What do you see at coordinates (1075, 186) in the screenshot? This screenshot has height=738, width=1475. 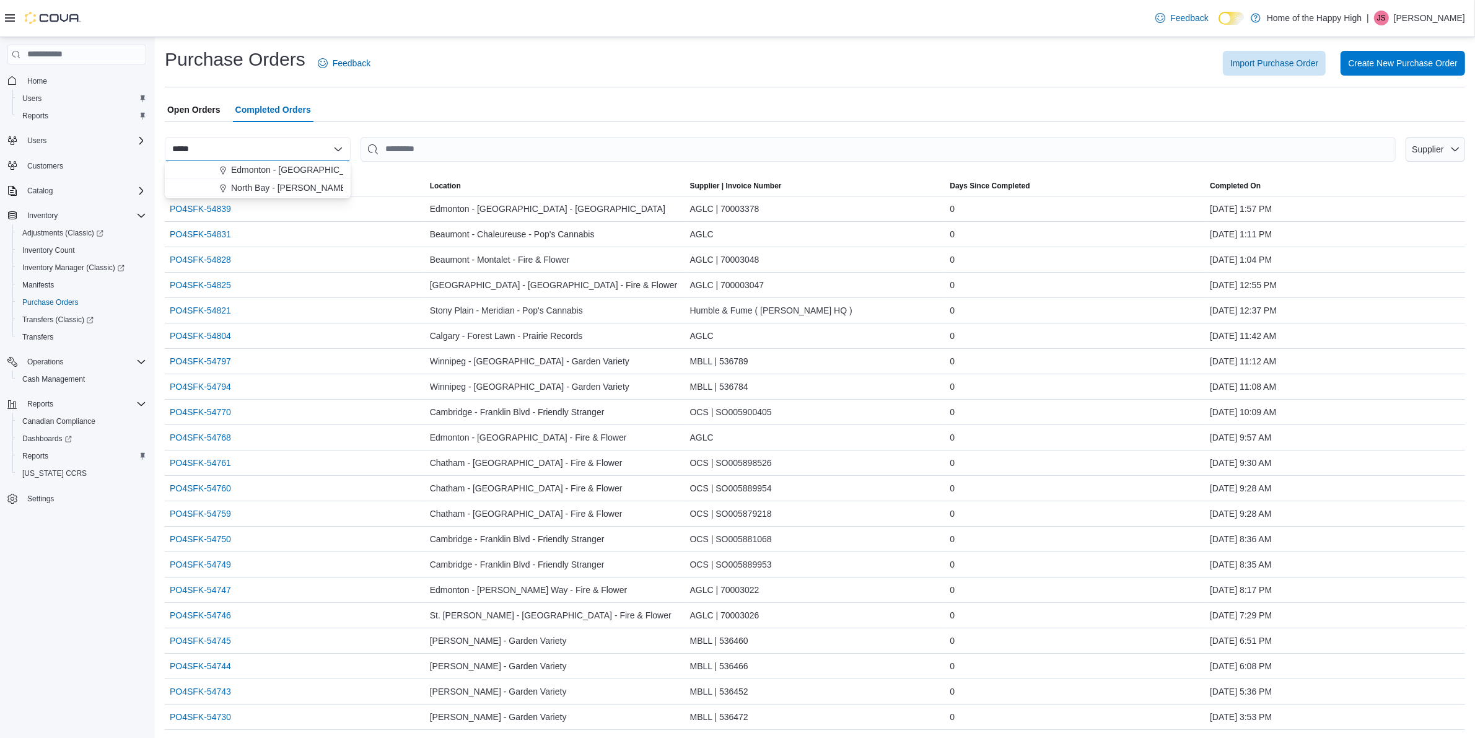 I see `button: Days Since Completed` at bounding box center [1075, 186].